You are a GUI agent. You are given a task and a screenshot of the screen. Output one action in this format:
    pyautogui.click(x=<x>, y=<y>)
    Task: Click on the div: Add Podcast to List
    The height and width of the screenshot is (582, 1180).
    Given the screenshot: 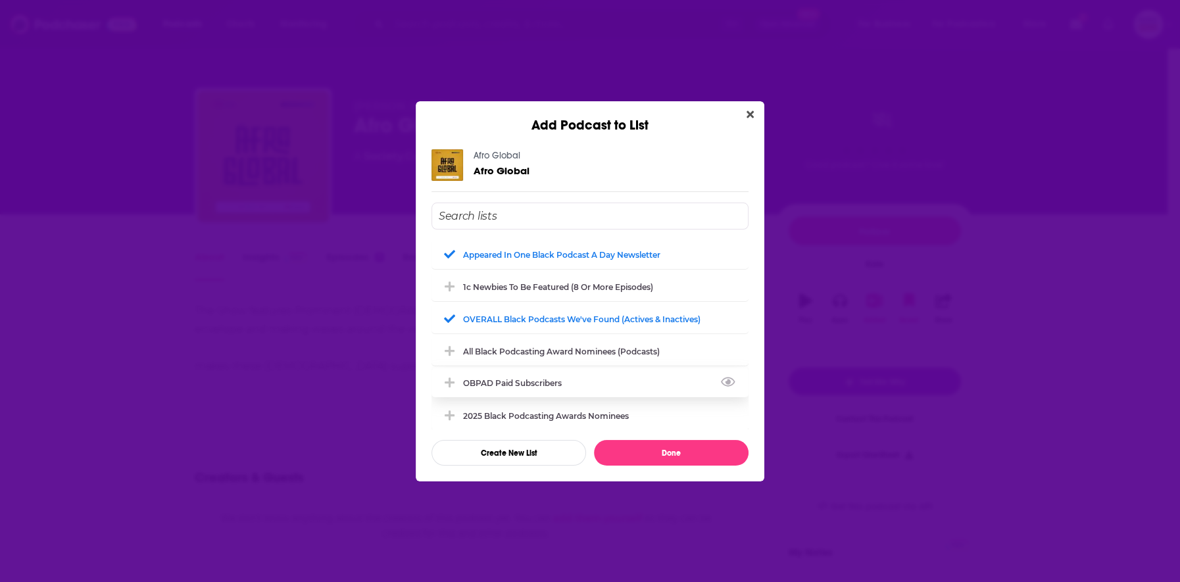 What is the action you would take?
    pyautogui.click(x=590, y=117)
    